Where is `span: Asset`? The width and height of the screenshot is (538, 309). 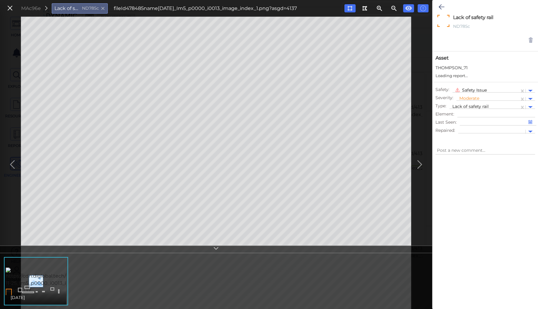 span: Asset is located at coordinates (485, 58).